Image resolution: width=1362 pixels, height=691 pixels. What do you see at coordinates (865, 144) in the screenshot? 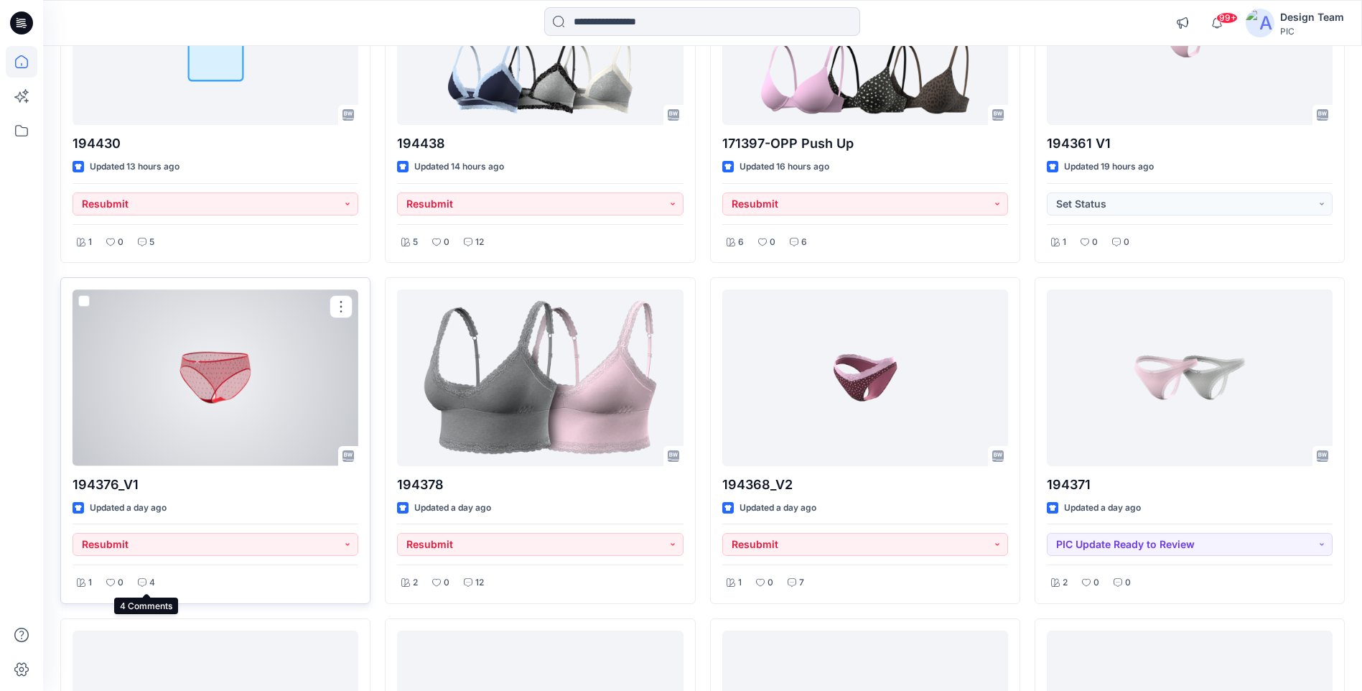
I see `p: 171397-OPP Push Up` at bounding box center [865, 144].